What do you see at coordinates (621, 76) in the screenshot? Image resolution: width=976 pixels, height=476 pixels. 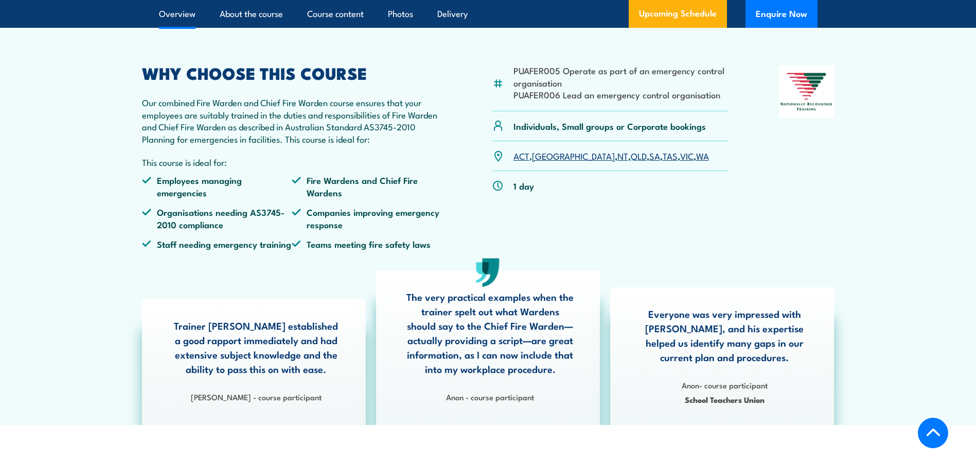 I see `li: PUAFER005 Operate as part of an emergency control organisation` at bounding box center [621, 76].